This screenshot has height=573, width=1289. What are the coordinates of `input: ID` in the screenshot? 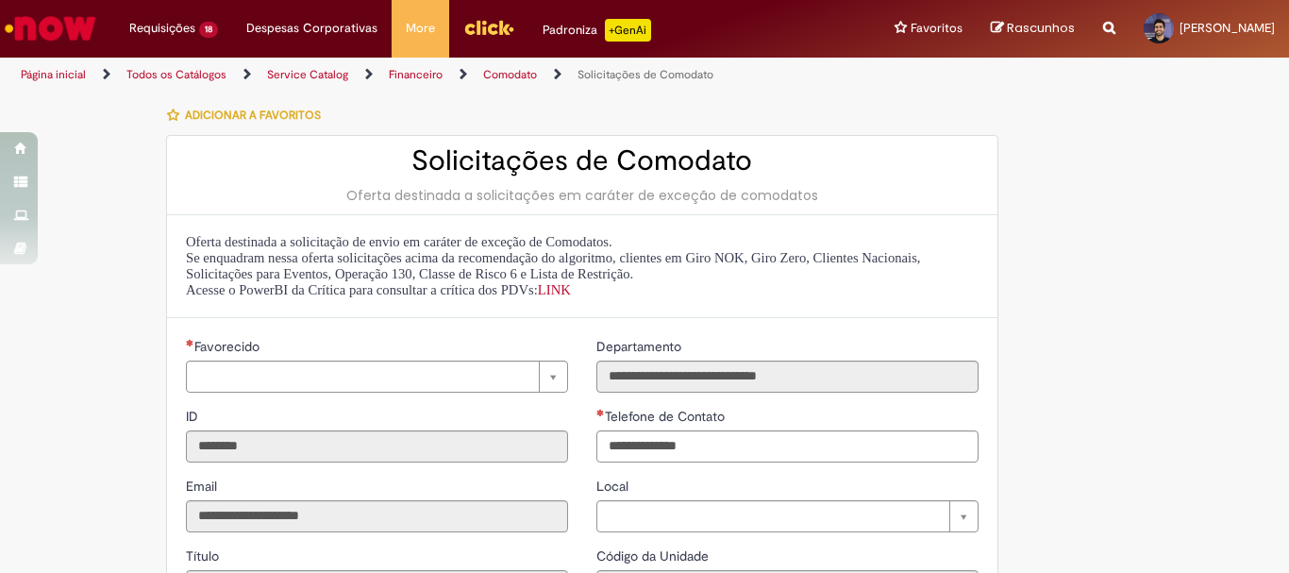 It's located at (377, 446).